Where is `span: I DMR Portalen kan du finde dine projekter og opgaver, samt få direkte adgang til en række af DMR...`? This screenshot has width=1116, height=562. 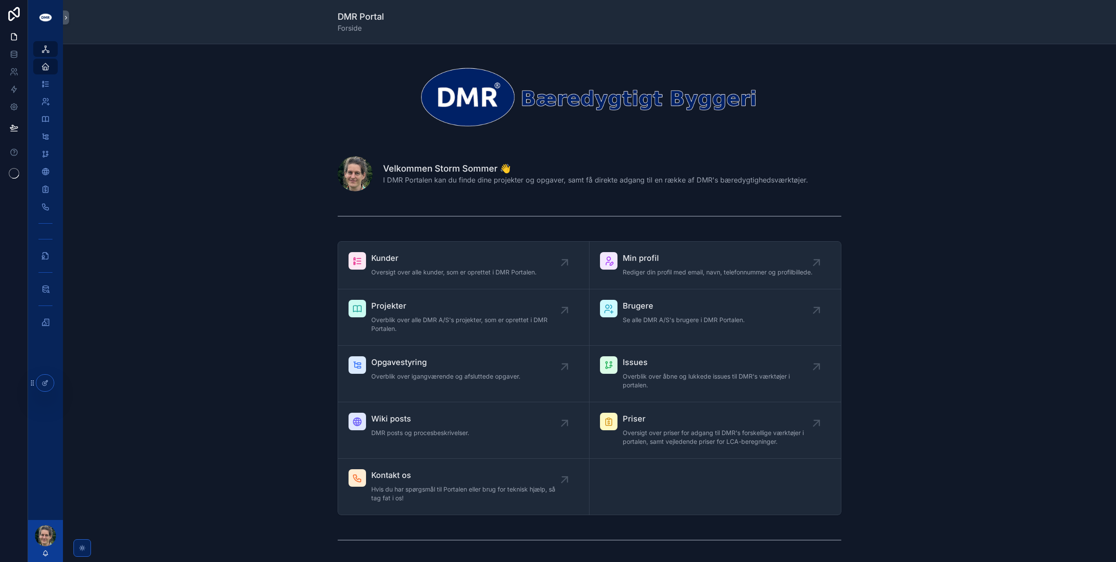
span: I DMR Portalen kan du finde dine projekter og opgaver, samt få direkte adgang til en række af DMR... is located at coordinates (596, 180).